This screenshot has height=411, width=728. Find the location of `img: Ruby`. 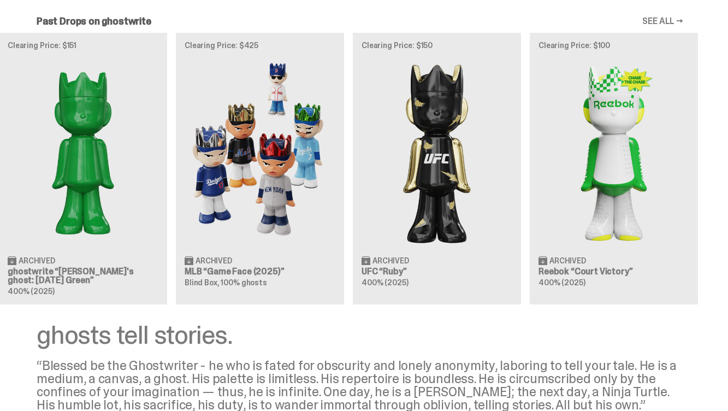

img: Ruby is located at coordinates (437, 152).